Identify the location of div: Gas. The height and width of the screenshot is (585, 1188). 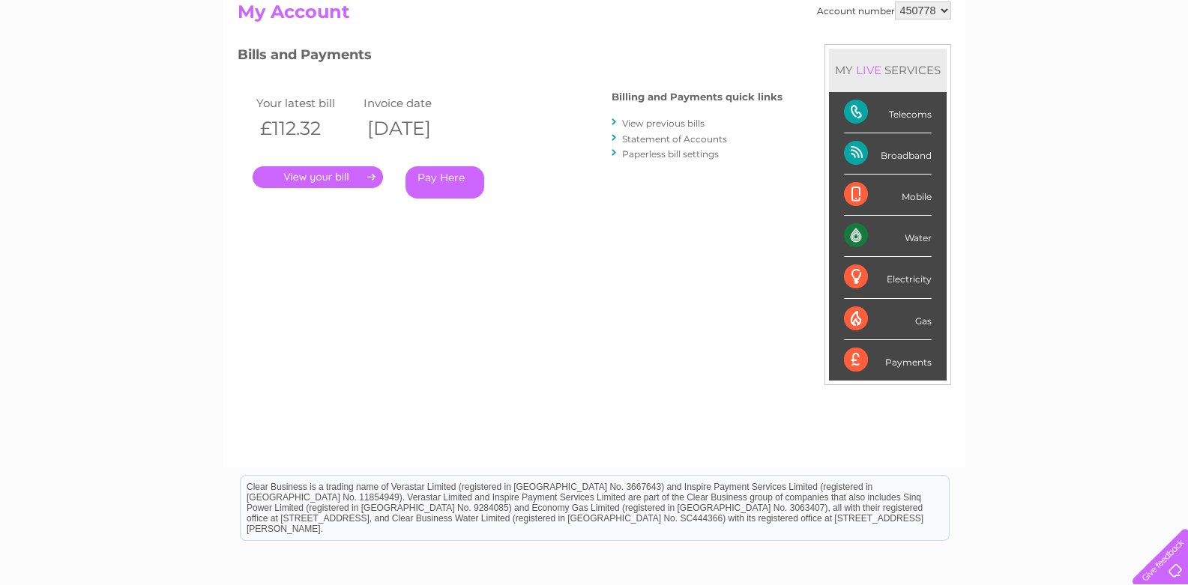
(887, 319).